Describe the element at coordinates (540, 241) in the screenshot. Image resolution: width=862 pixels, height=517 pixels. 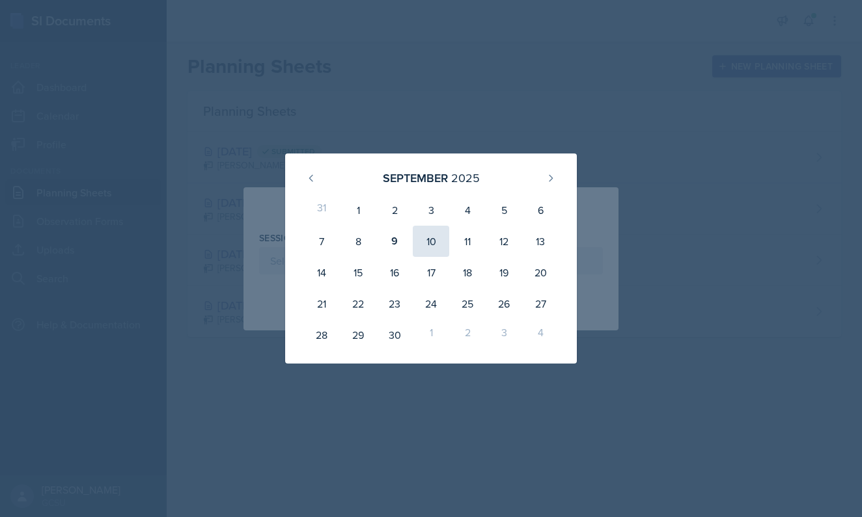
I see `div: 13` at that location.